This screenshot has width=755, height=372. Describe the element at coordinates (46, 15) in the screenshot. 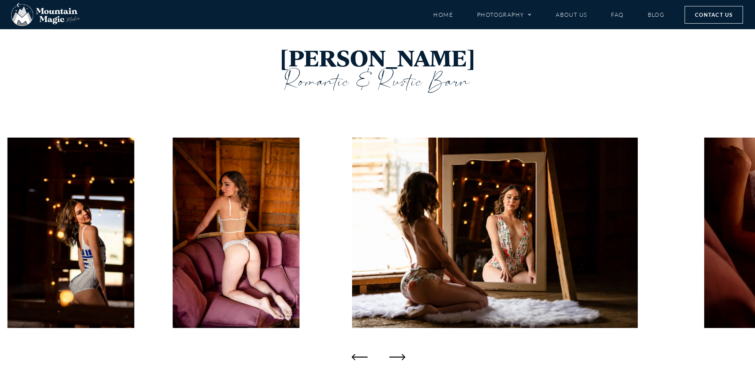

I see `a: Mountain Magic Media photography logo Crested Butte Photographer` at that location.